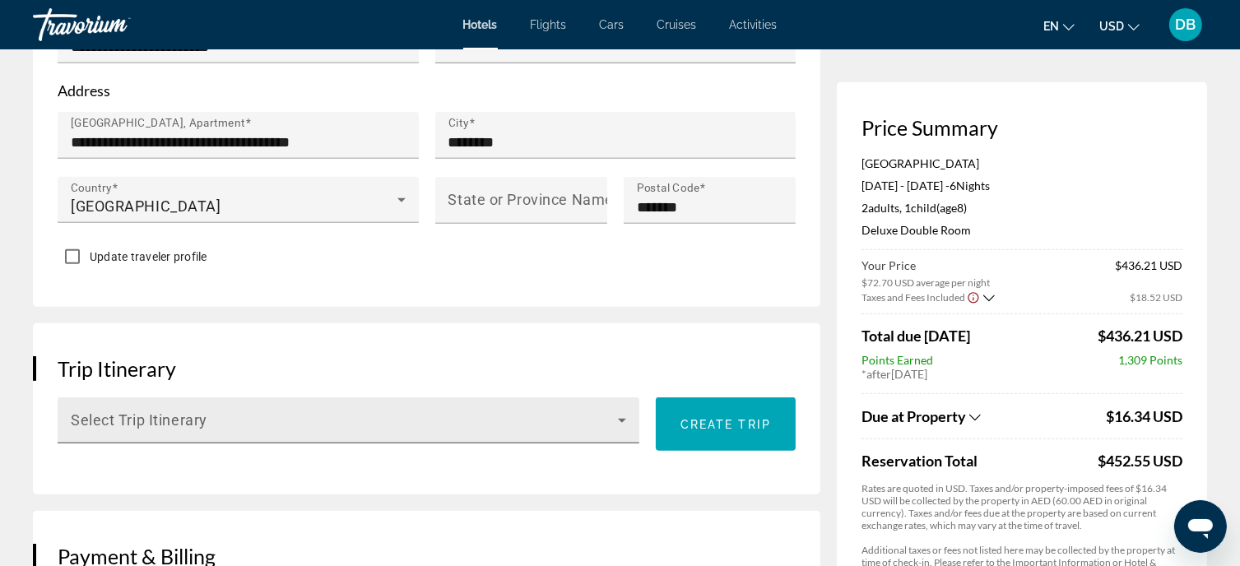 Image resolution: width=1240 pixels, height=566 pixels. Describe the element at coordinates (1111, 26) in the screenshot. I see `span: USD` at that location.